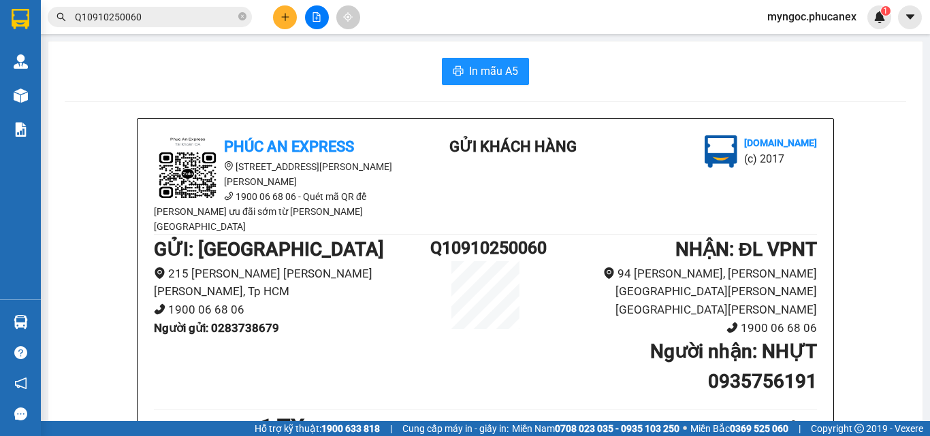 This screenshot has height=436, width=930. I want to click on span: file-add, so click(317, 17).